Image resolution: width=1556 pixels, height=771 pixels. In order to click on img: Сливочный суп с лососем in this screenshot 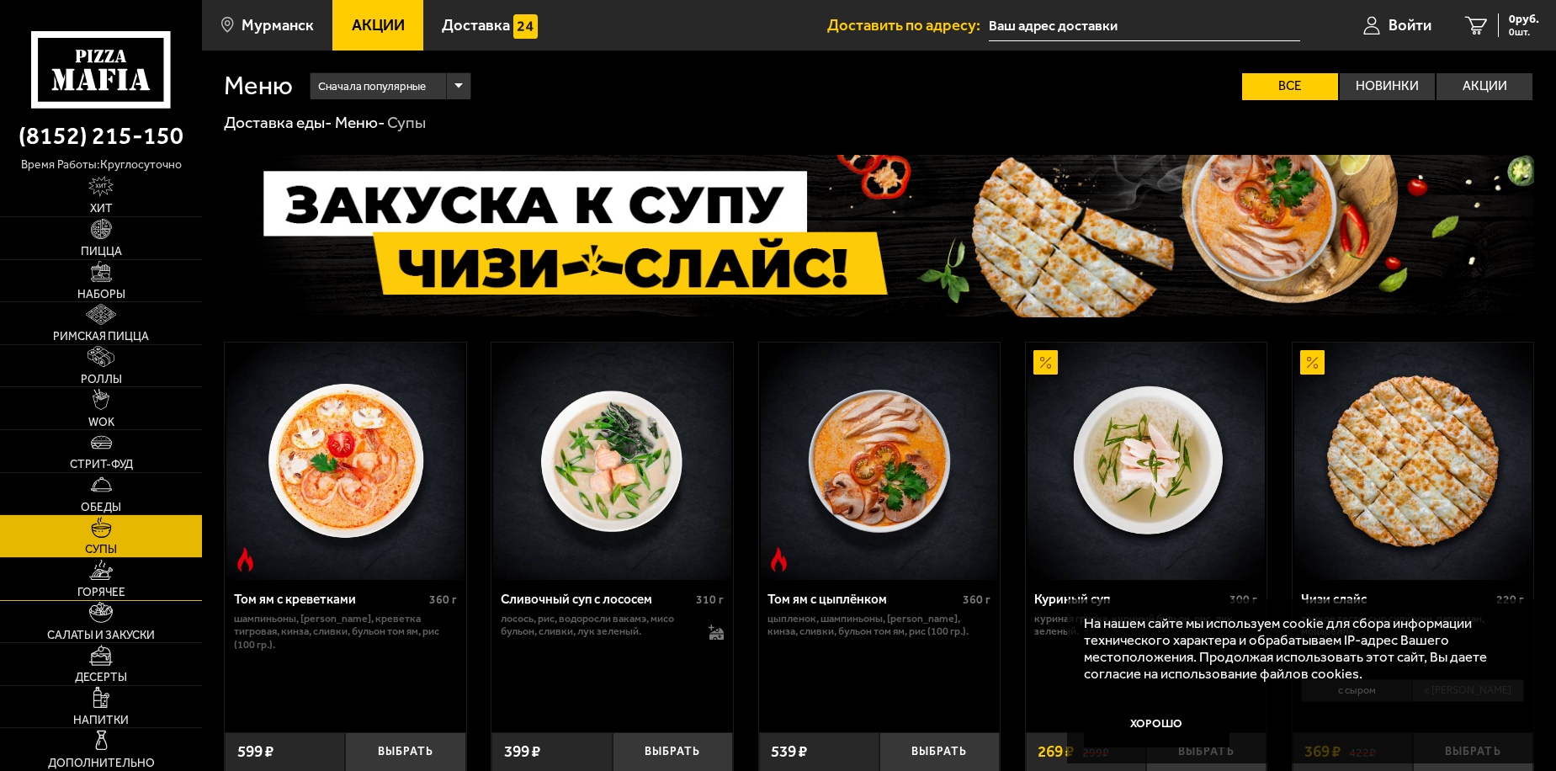, I will do `click(612, 461)`.